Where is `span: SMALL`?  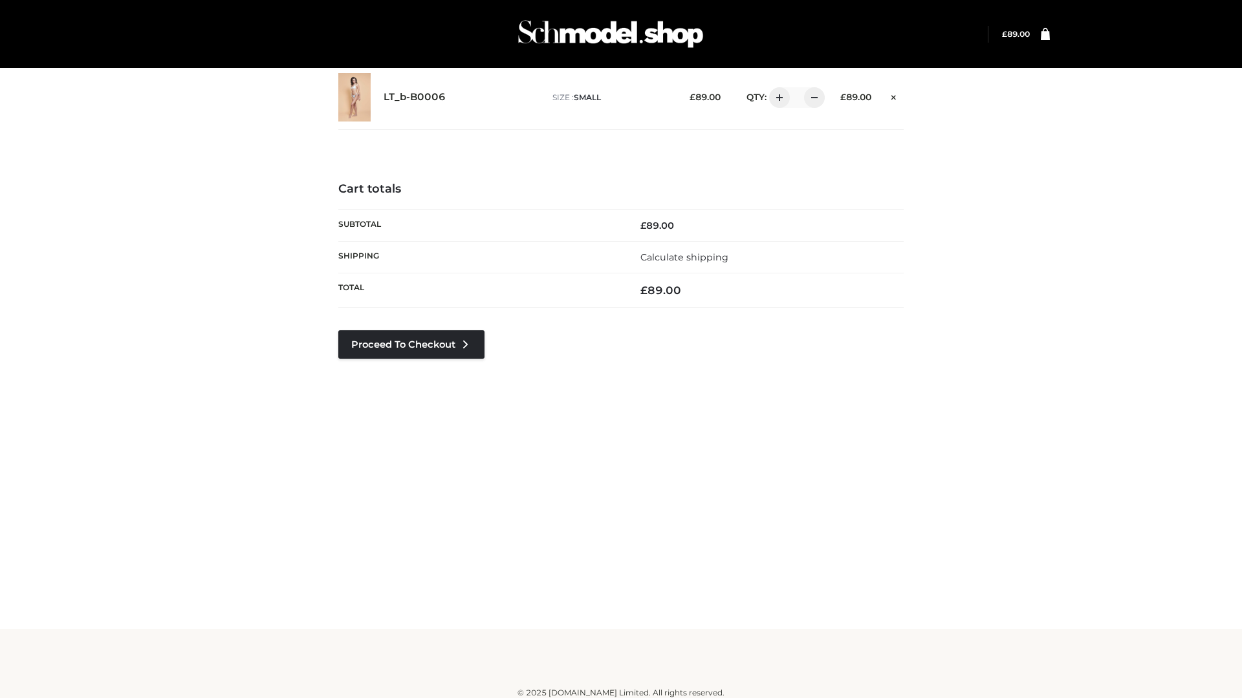
span: SMALL is located at coordinates (587, 97).